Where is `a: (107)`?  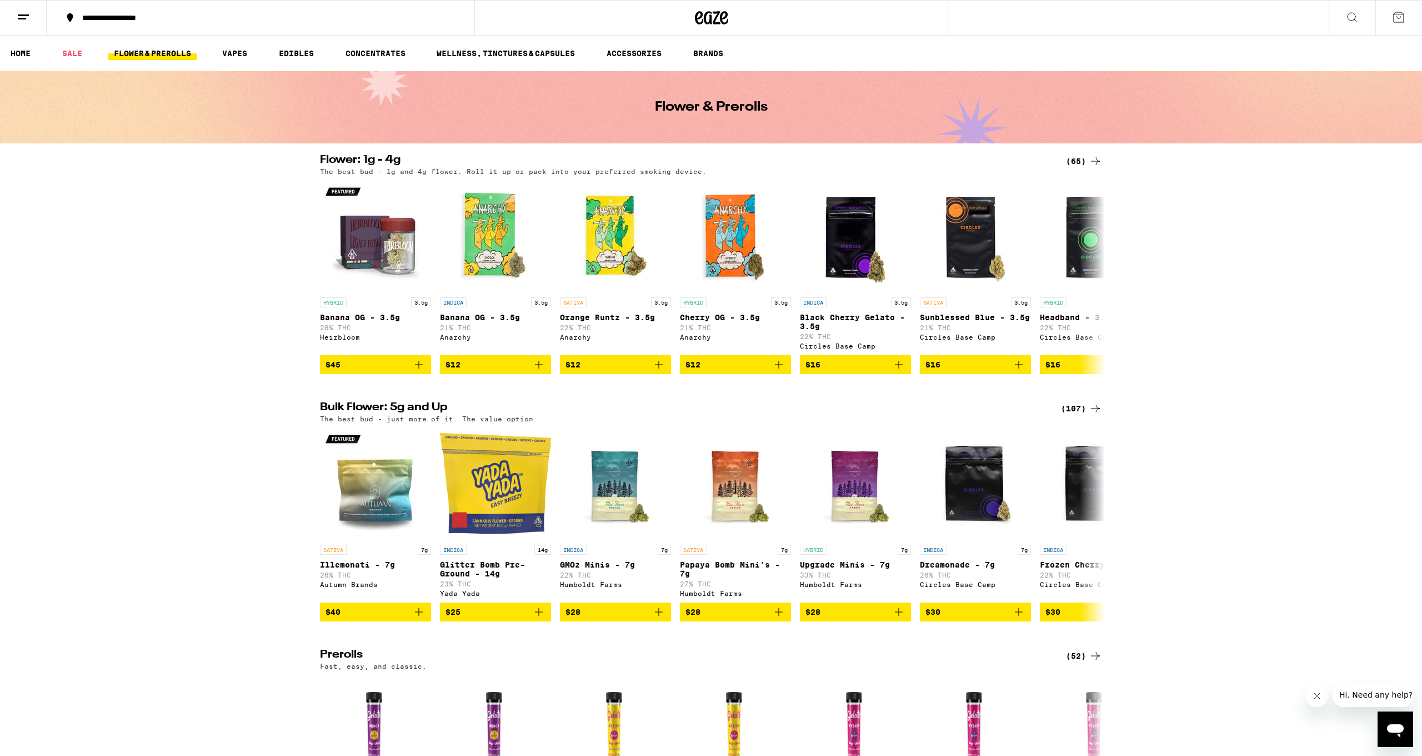 a: (107) is located at coordinates (1082, 408).